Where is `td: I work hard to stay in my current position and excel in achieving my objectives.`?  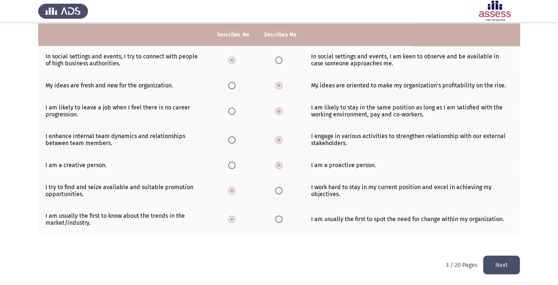 td: I work hard to stay in my current position and excel in achieving my objectives. is located at coordinates (412, 191).